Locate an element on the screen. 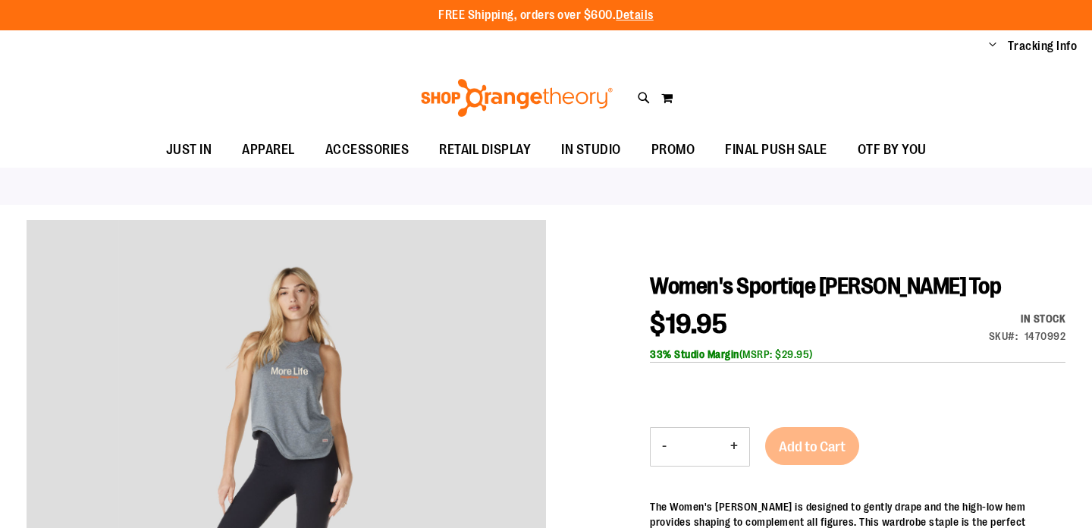 The width and height of the screenshot is (1092, 528). span: RETAIL DISPLAY is located at coordinates (485, 149).